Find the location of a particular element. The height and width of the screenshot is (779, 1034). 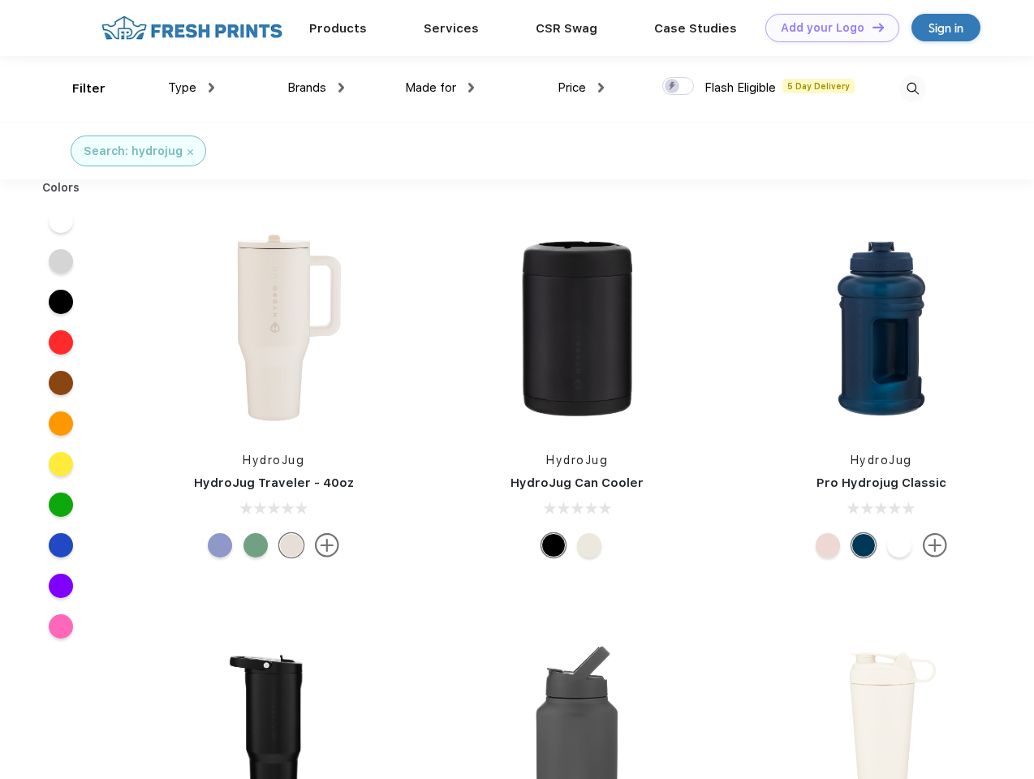

div: Add your Logo is located at coordinates (822, 28).